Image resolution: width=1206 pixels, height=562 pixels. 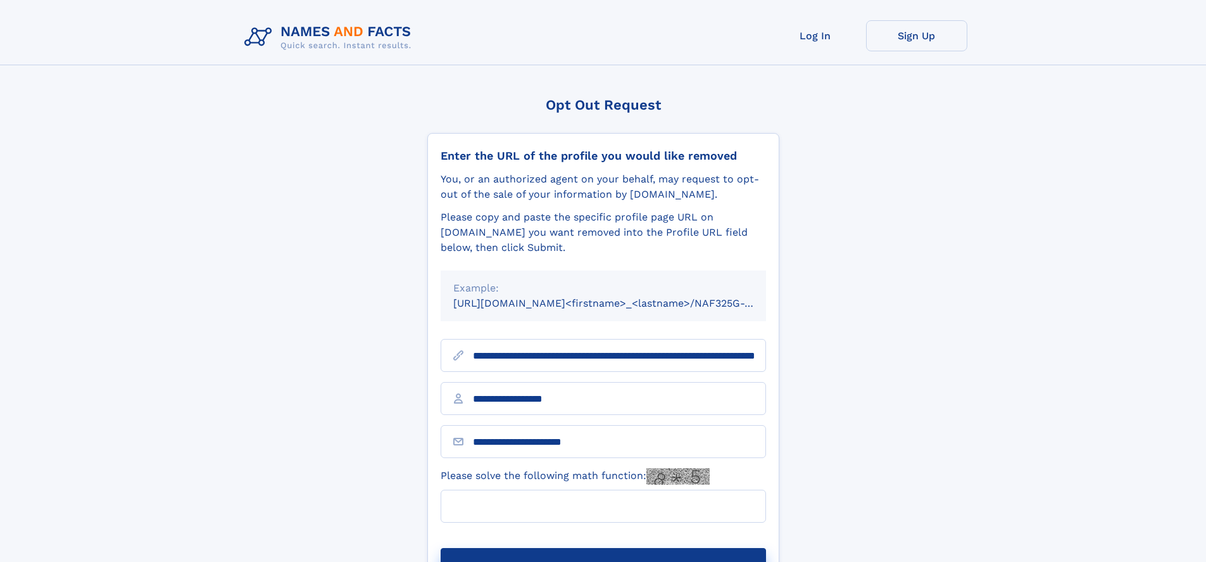 I want to click on label: Please solve the following math function:, so click(x=575, y=476).